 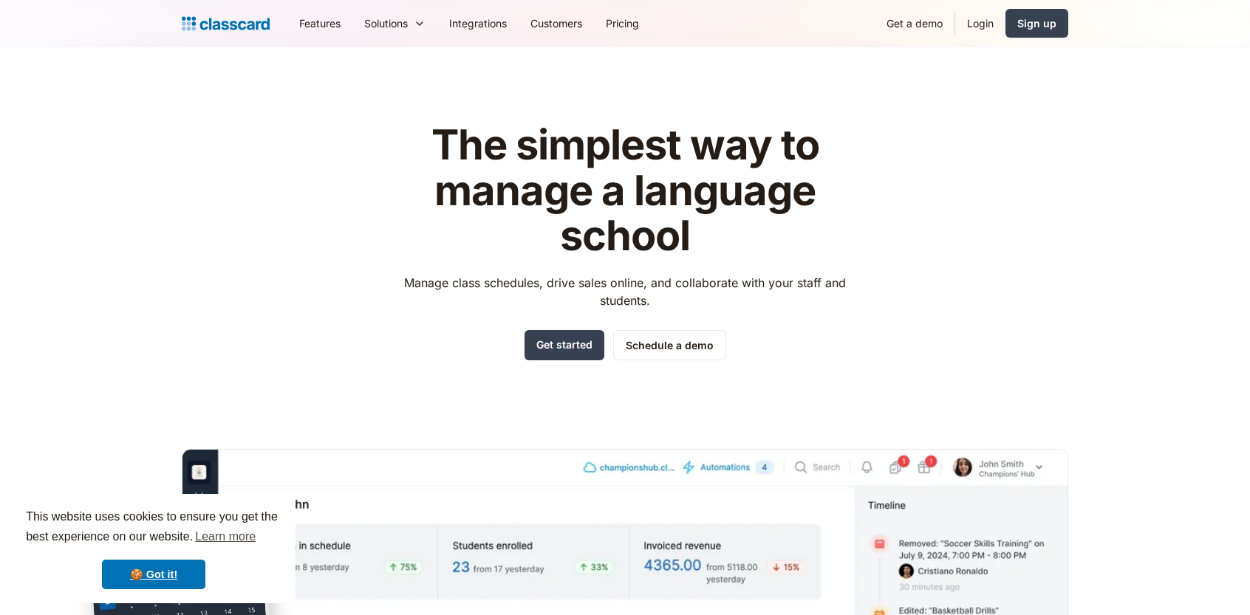 What do you see at coordinates (622, 23) in the screenshot?
I see `a: Pricing` at bounding box center [622, 23].